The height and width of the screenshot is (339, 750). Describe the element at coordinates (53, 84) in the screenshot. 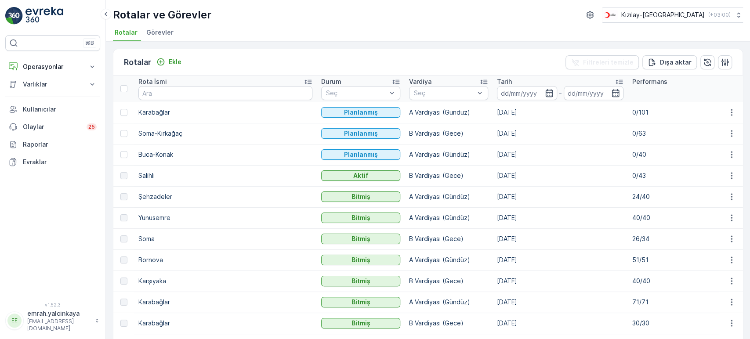

I see `button: Varlıklar` at that location.